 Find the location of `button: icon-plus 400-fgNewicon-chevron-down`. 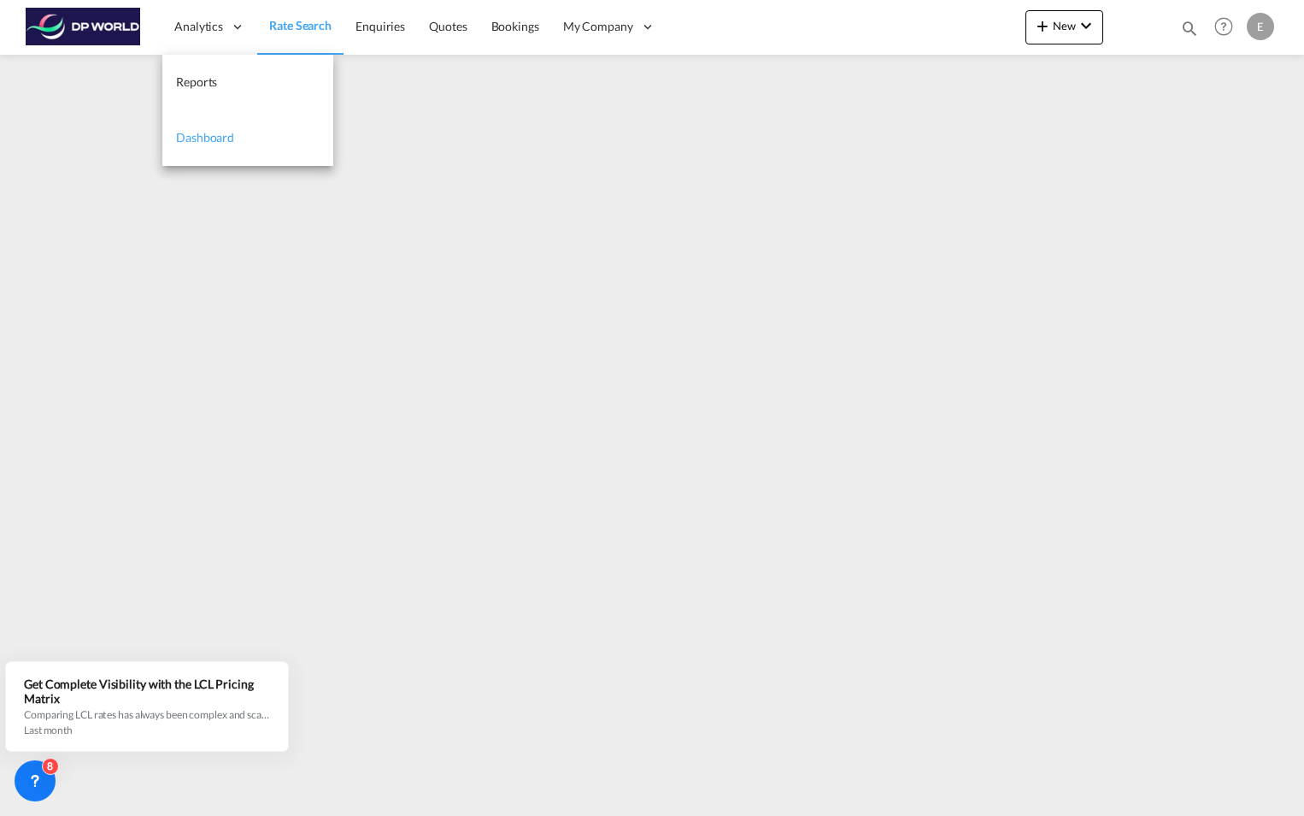

button: icon-plus 400-fgNewicon-chevron-down is located at coordinates (1064, 27).